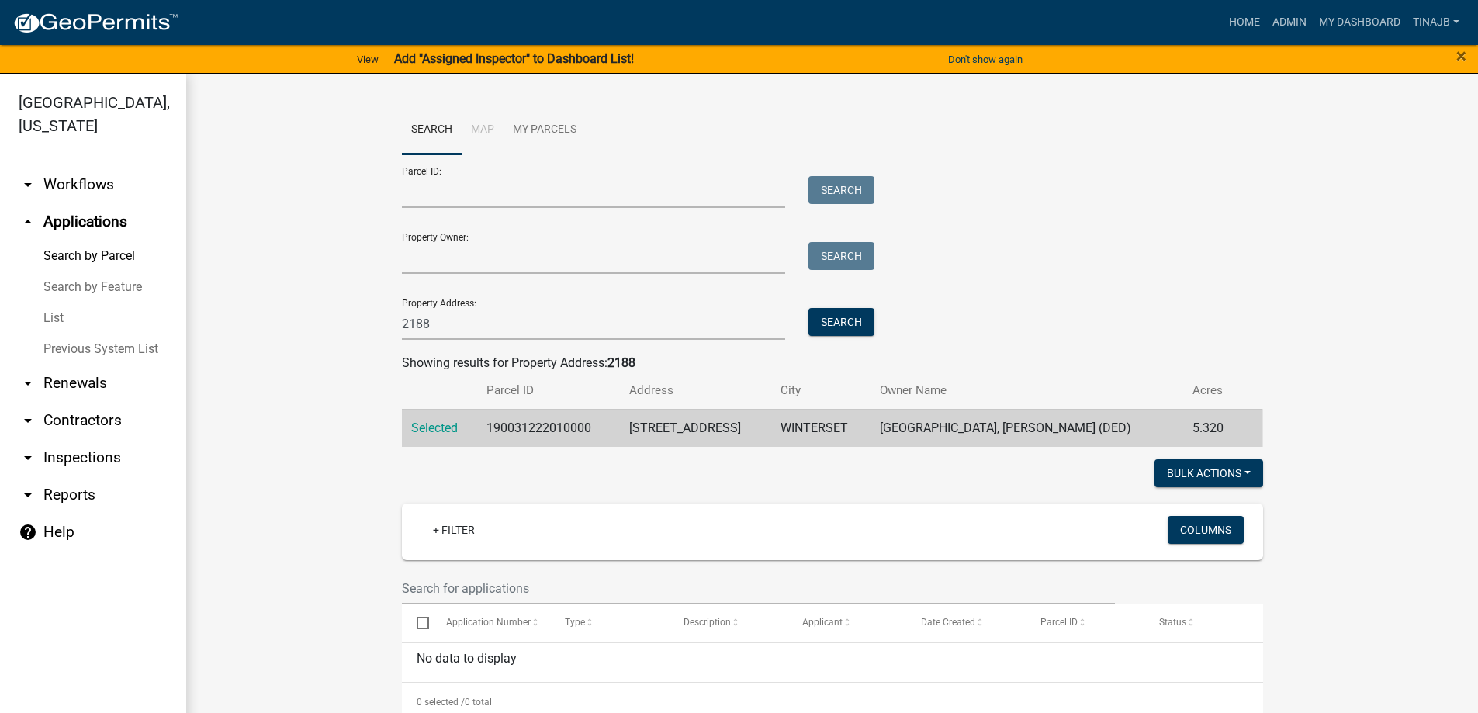 The width and height of the screenshot is (1478, 713). I want to click on th: Address, so click(695, 390).